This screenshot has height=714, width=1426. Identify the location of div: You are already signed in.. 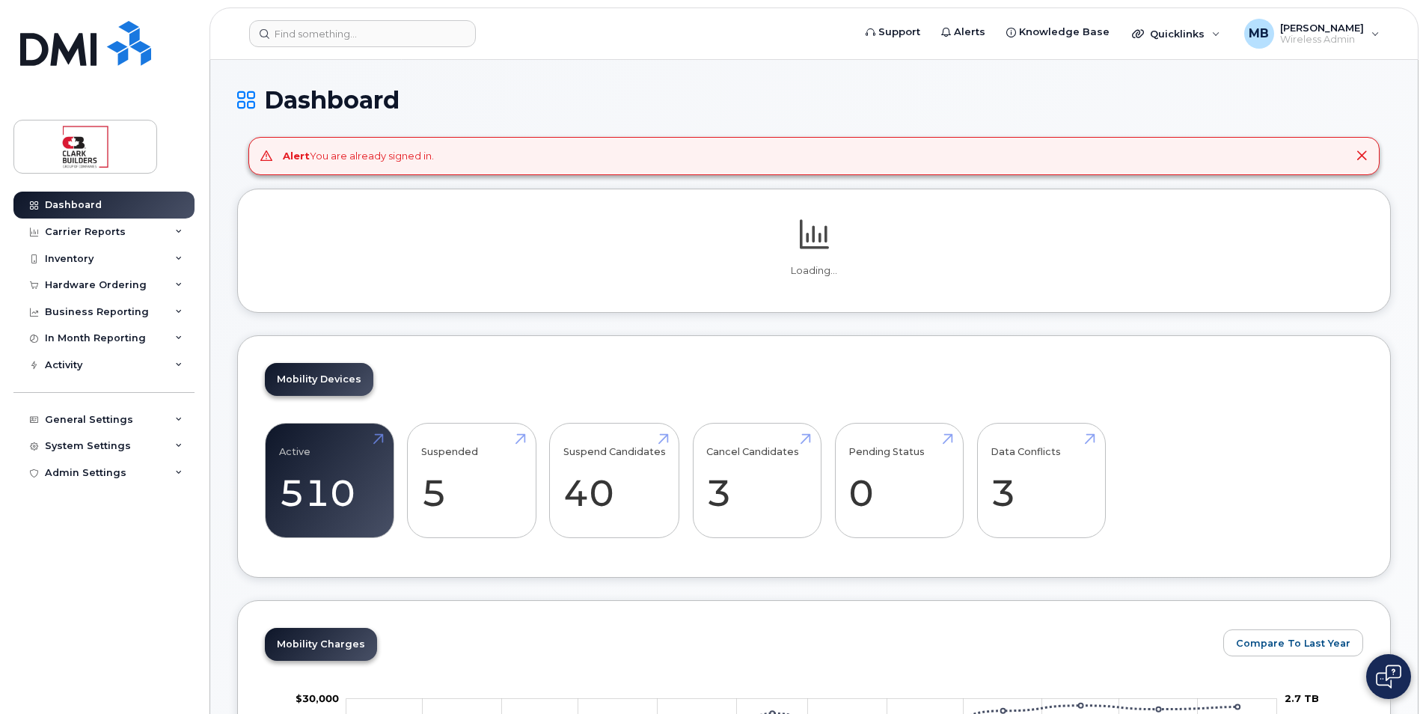
(358, 156).